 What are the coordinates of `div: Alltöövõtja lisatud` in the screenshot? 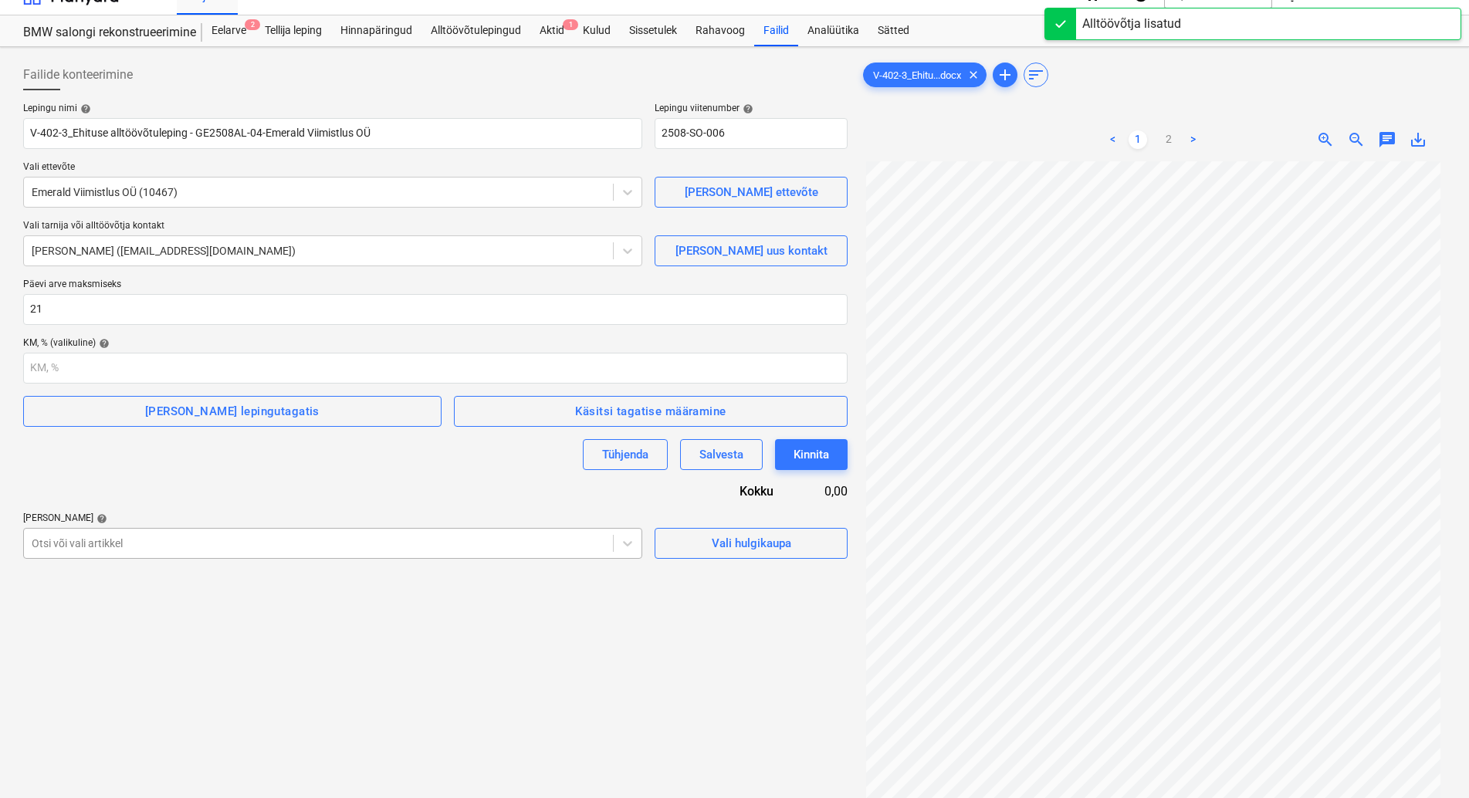 It's located at (1132, 24).